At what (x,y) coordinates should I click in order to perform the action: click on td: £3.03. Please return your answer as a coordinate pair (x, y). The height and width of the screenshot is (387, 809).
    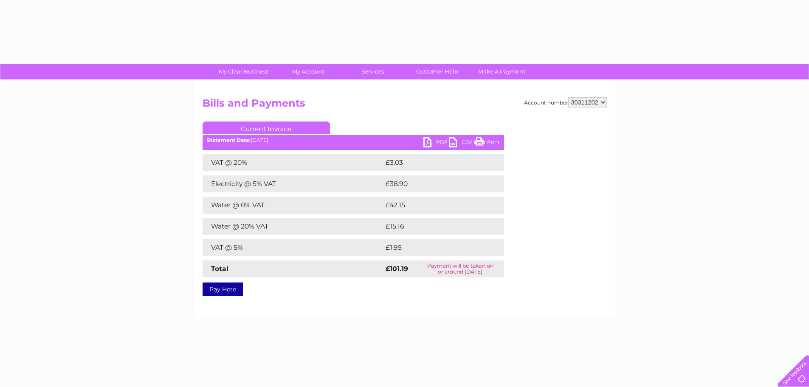
    Looking at the image, I should click on (433, 163).